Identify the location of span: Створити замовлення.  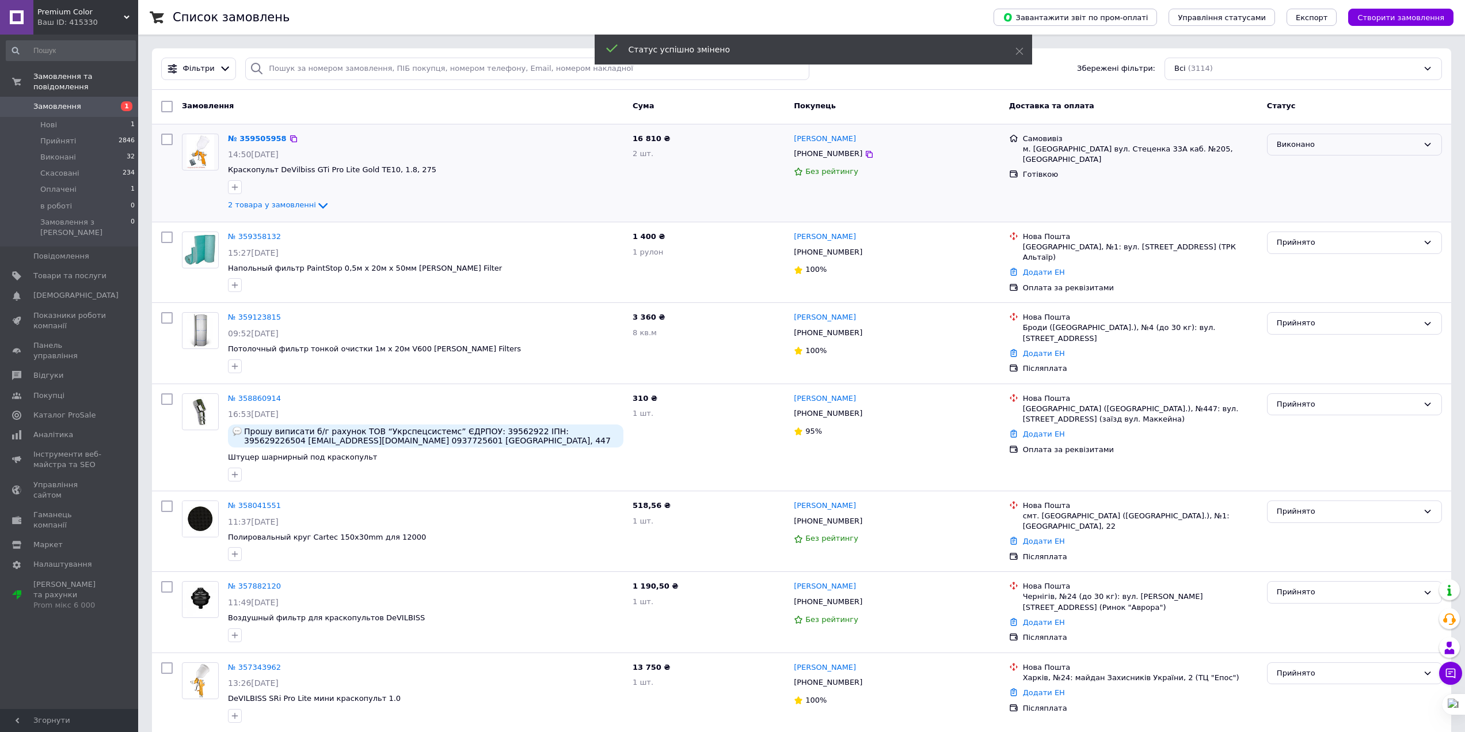
(1401, 17).